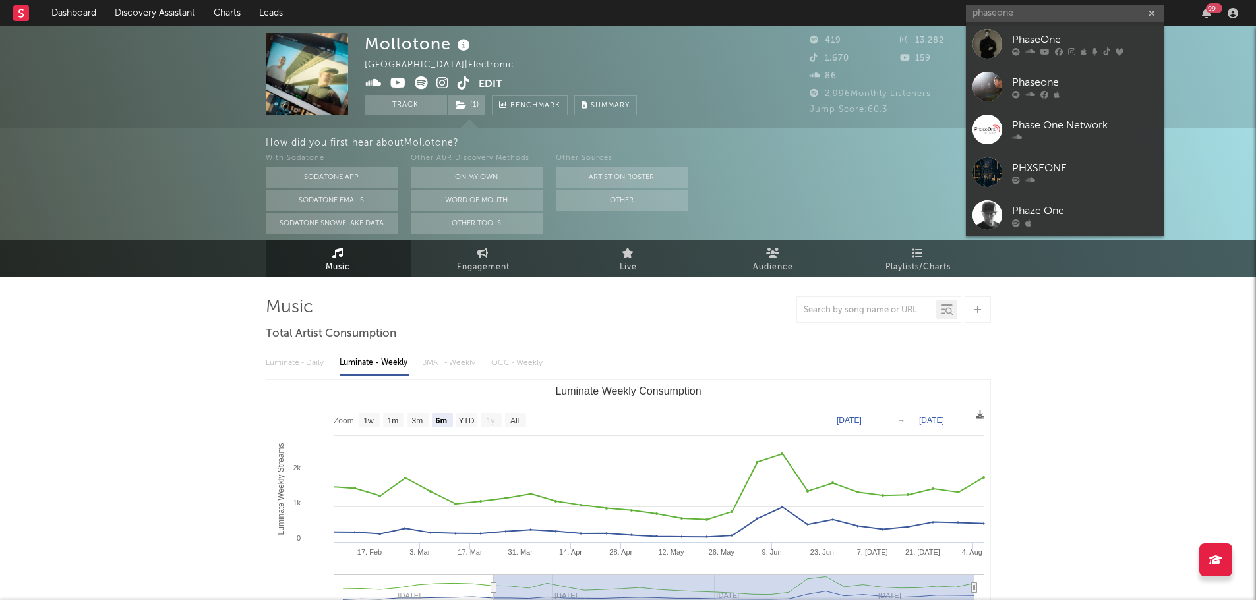 The width and height of the screenshot is (1256, 600). I want to click on div: Mollotone, so click(419, 43).